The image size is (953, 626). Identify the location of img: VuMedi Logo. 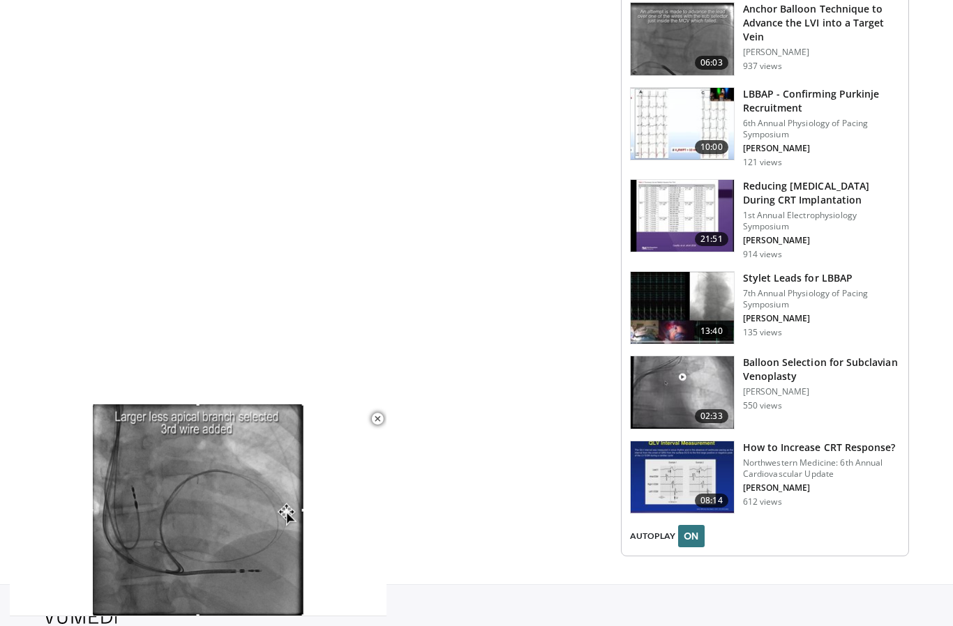
(80, 617).